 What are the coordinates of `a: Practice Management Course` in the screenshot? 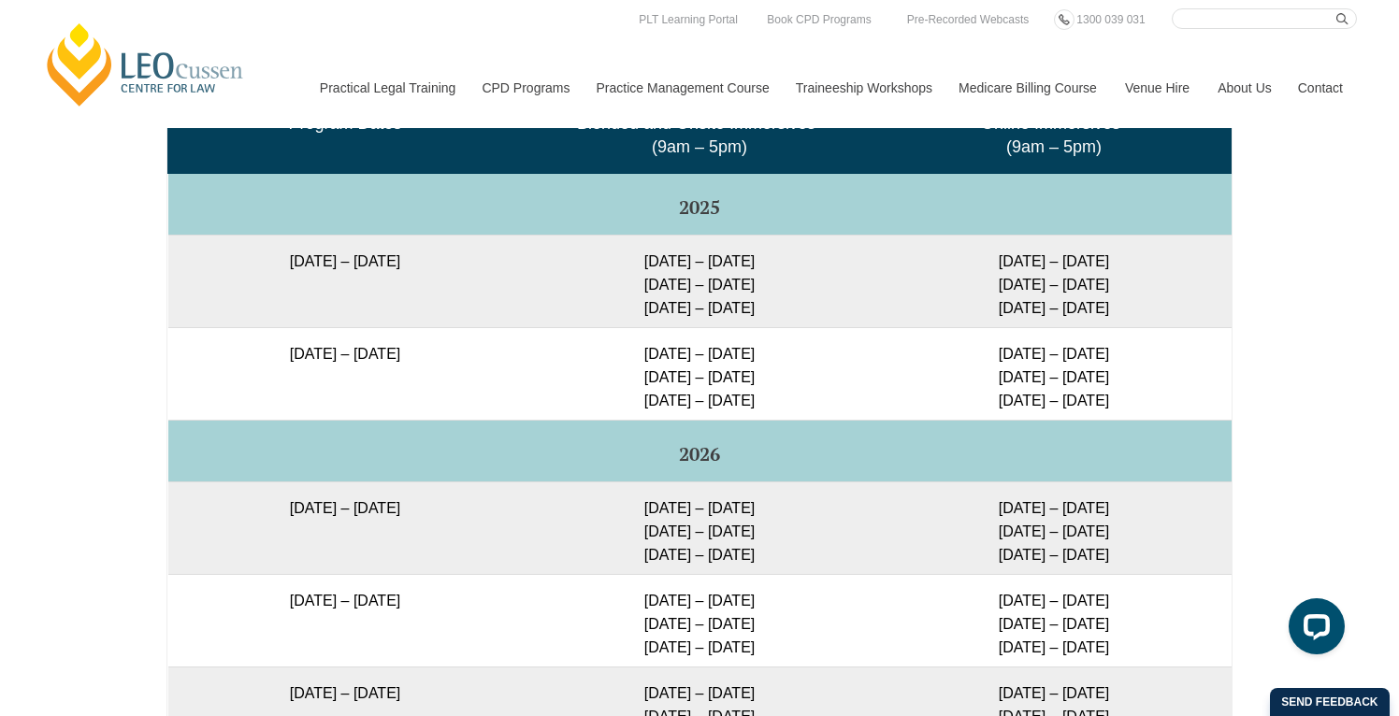 It's located at (682, 88).